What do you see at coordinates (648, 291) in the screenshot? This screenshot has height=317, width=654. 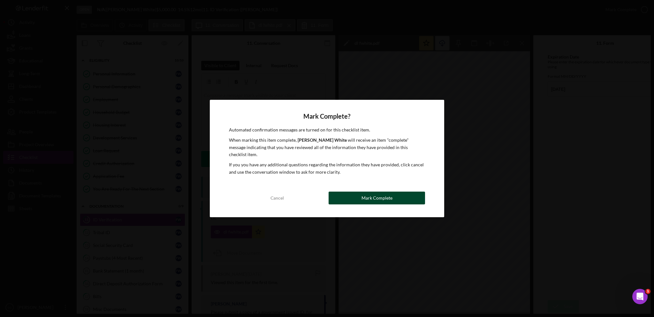 I see `span: 1` at bounding box center [648, 291].